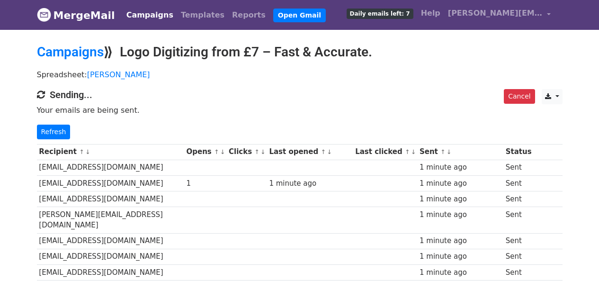 Image resolution: width=599 pixels, height=281 pixels. Describe the element at coordinates (300, 52) in the screenshot. I see `h2: ⟫ Logo Digitizing from £7 – Fast & Accurate.` at that location.